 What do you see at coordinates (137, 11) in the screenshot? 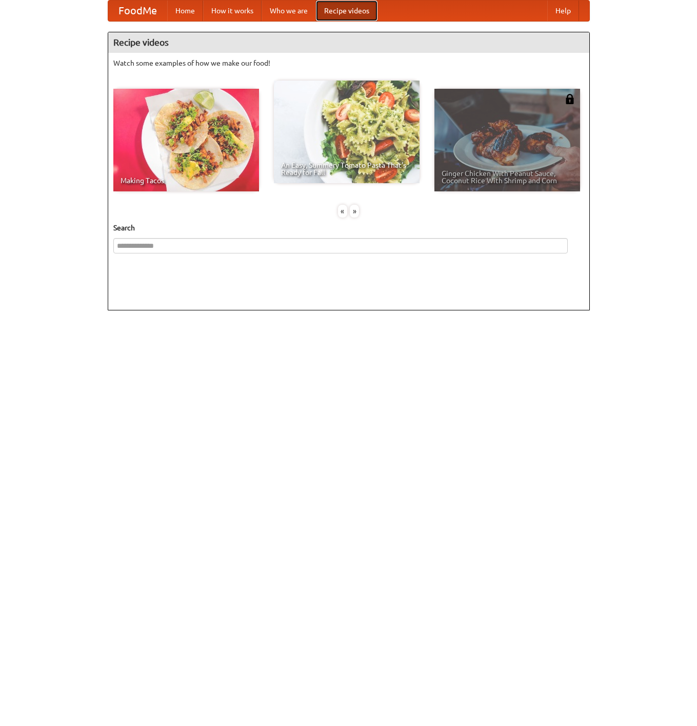
I see `a: FoodMe` at bounding box center [137, 11].